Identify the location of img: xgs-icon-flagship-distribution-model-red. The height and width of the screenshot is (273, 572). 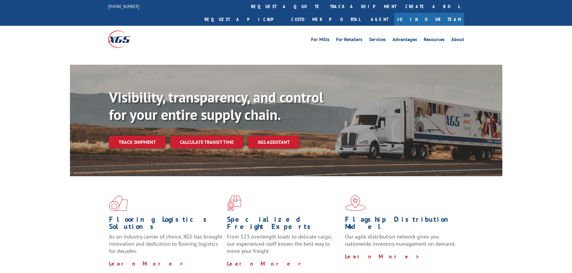
(355, 204).